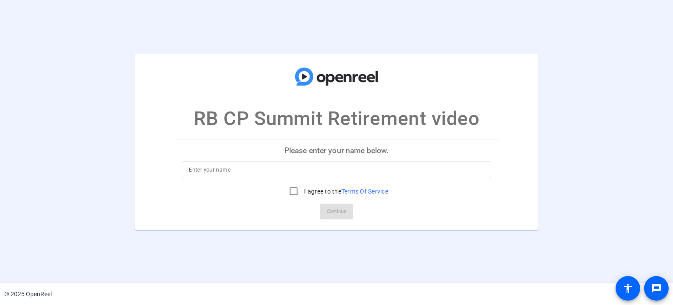 The width and height of the screenshot is (673, 305). What do you see at coordinates (336, 170) in the screenshot?
I see `input: Enter your name` at bounding box center [336, 170].